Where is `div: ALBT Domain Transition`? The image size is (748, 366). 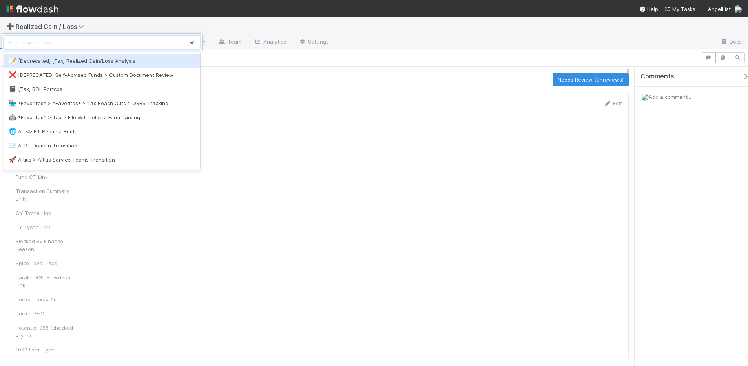
div: ALBT Domain Transition is located at coordinates (102, 146).